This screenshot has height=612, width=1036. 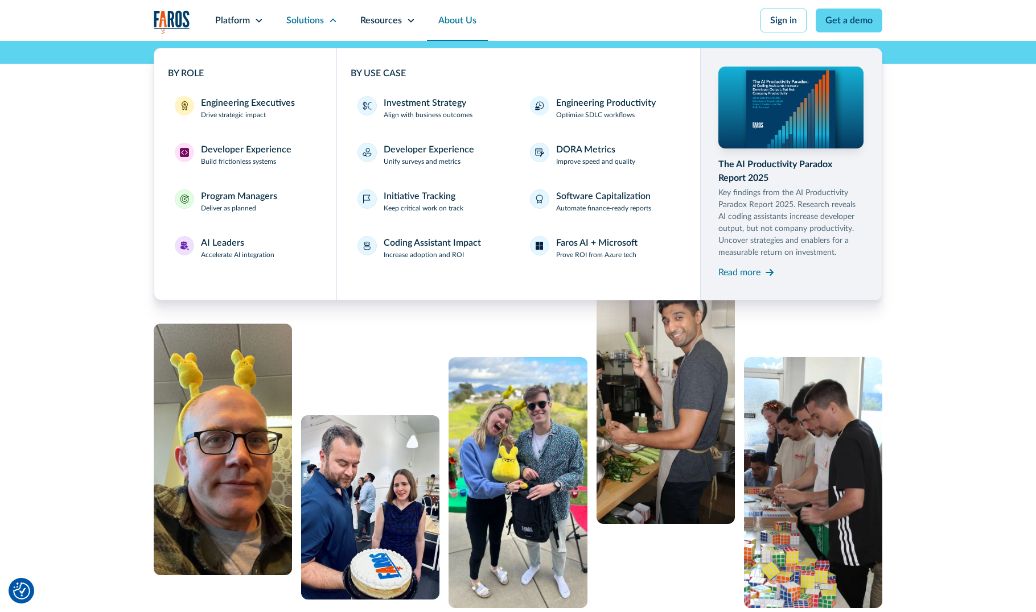 What do you see at coordinates (184, 199) in the screenshot?
I see `img: Program Managers` at bounding box center [184, 199].